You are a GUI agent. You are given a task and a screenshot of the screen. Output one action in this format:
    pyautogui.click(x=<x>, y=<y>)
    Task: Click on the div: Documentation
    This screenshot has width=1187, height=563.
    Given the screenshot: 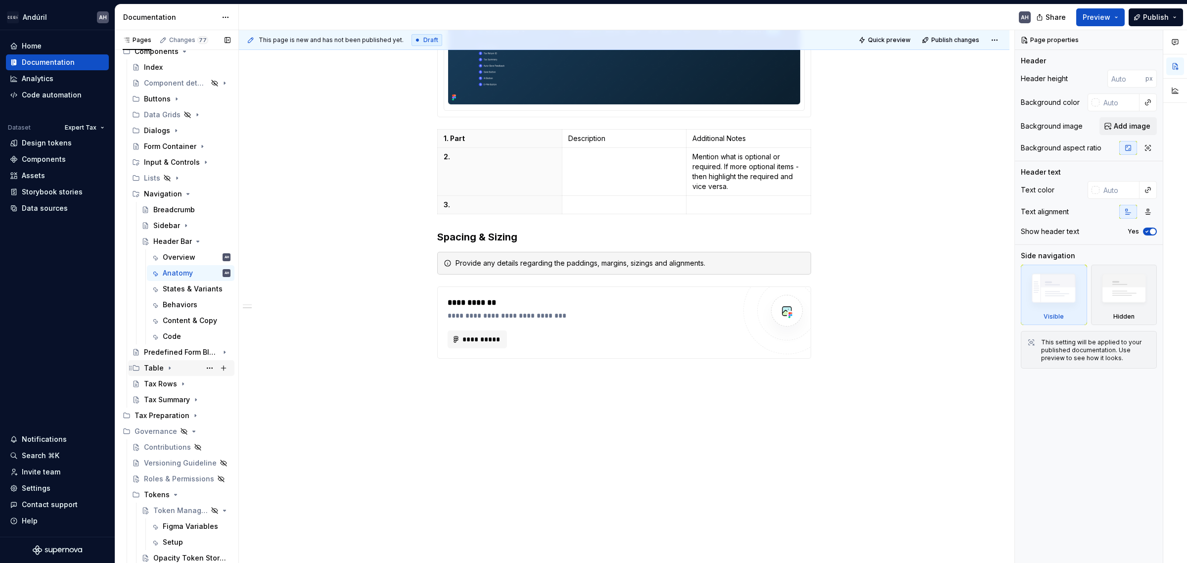 What is the action you would take?
    pyautogui.click(x=170, y=17)
    